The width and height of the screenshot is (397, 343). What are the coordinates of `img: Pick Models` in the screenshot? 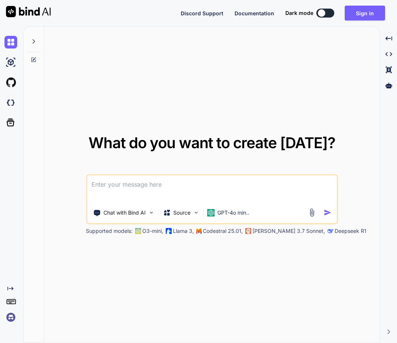 It's located at (196, 212).